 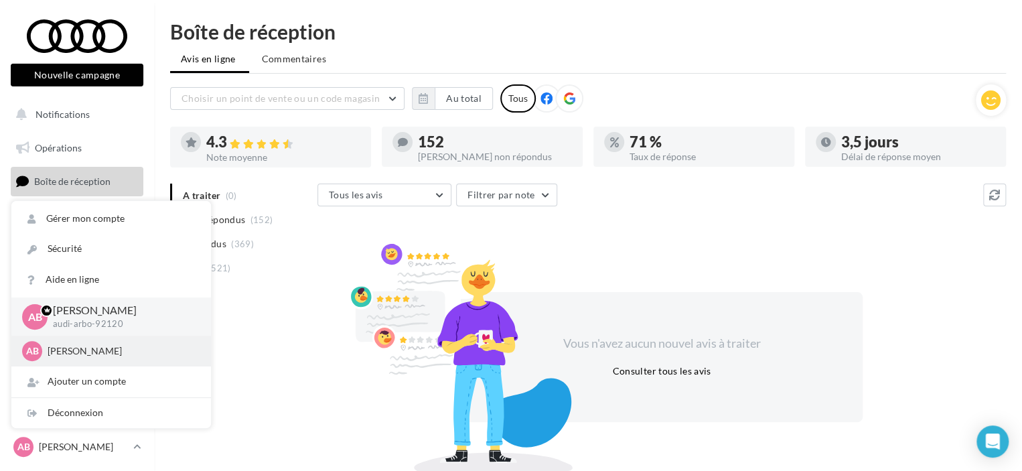 What do you see at coordinates (262, 220) in the screenshot?
I see `span: (152)` at bounding box center [262, 220].